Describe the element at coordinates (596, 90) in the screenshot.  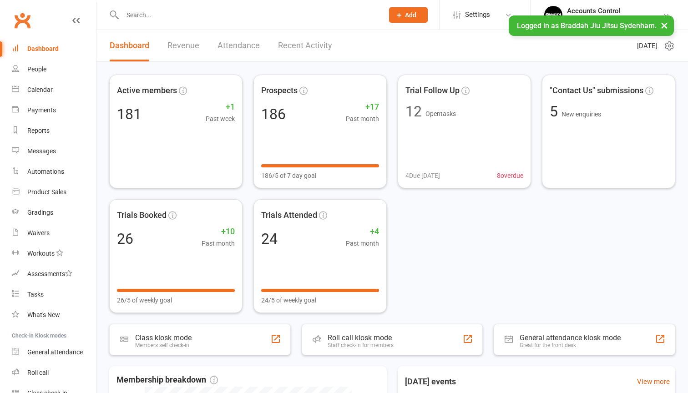
I see `span: "Contact Us" submissions` at that location.